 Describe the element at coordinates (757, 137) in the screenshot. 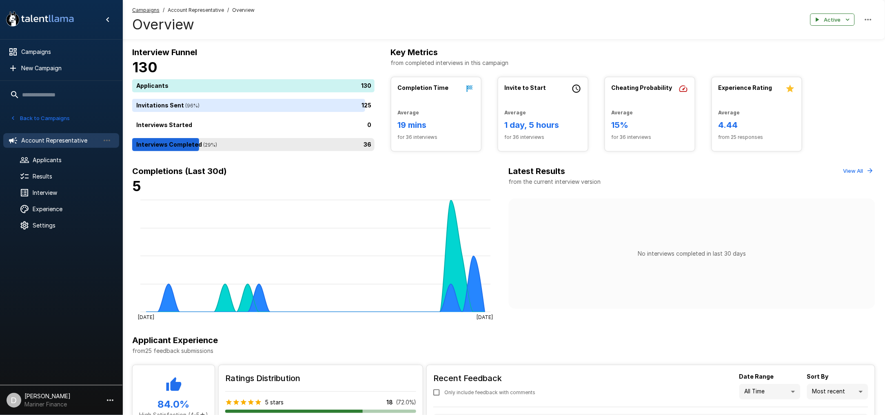

I see `span: from 25 responses` at that location.